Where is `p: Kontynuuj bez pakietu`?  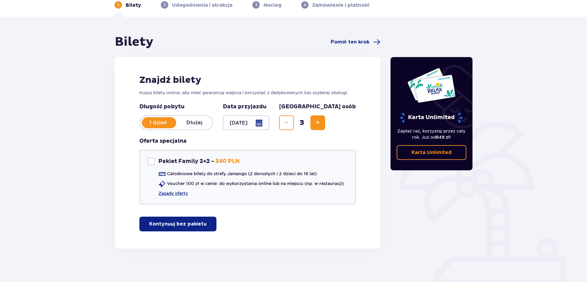
p: Kontynuuj bez pakietu is located at coordinates (178, 224).